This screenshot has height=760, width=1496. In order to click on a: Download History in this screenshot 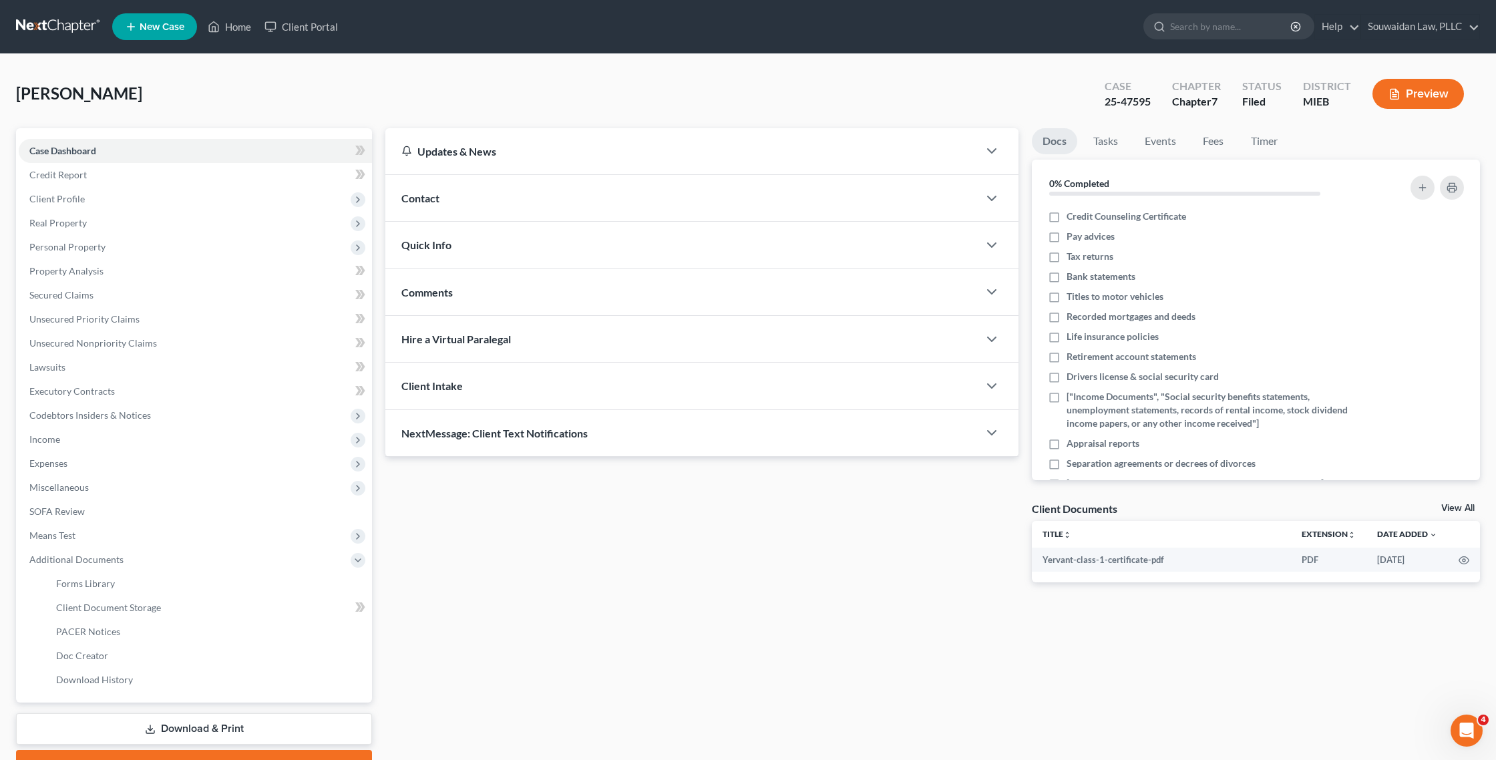, I will do `click(208, 680)`.